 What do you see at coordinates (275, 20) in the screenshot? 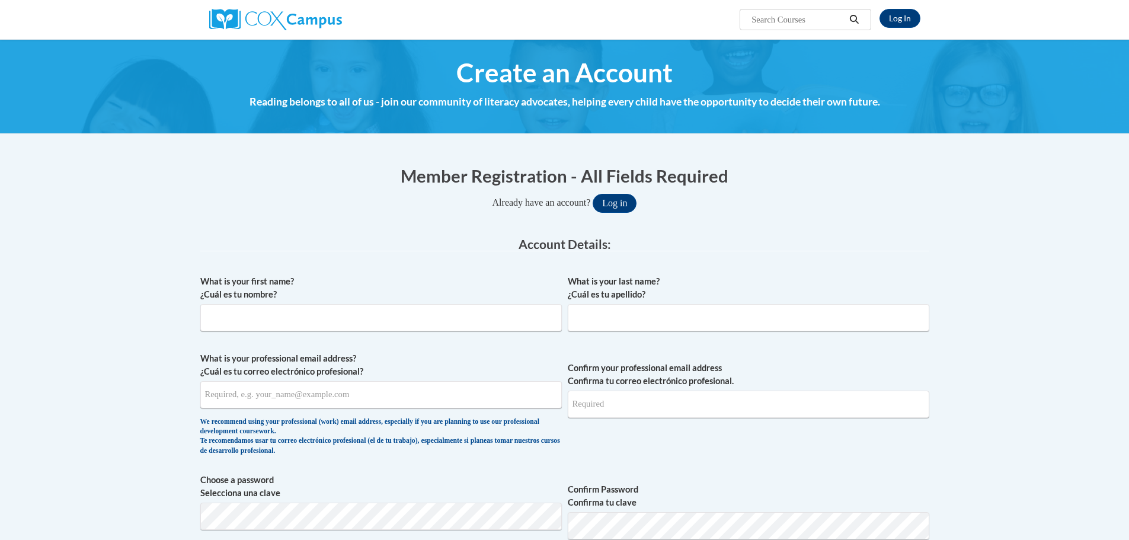
I see `a: Cox Campus` at bounding box center [275, 20].